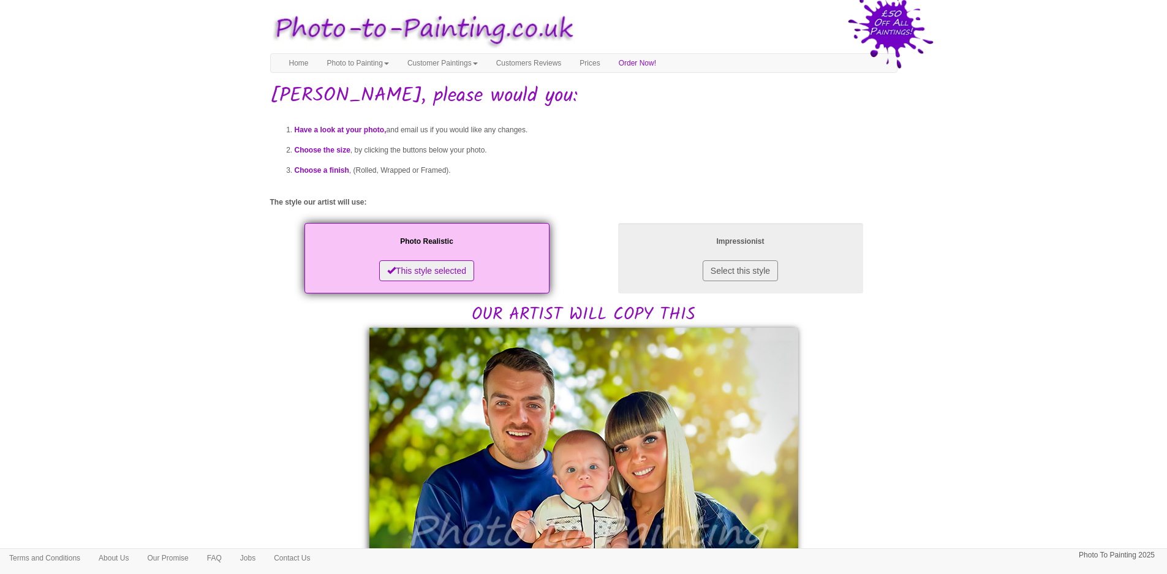 This screenshot has height=574, width=1167. I want to click on button: This style selected, so click(426, 271).